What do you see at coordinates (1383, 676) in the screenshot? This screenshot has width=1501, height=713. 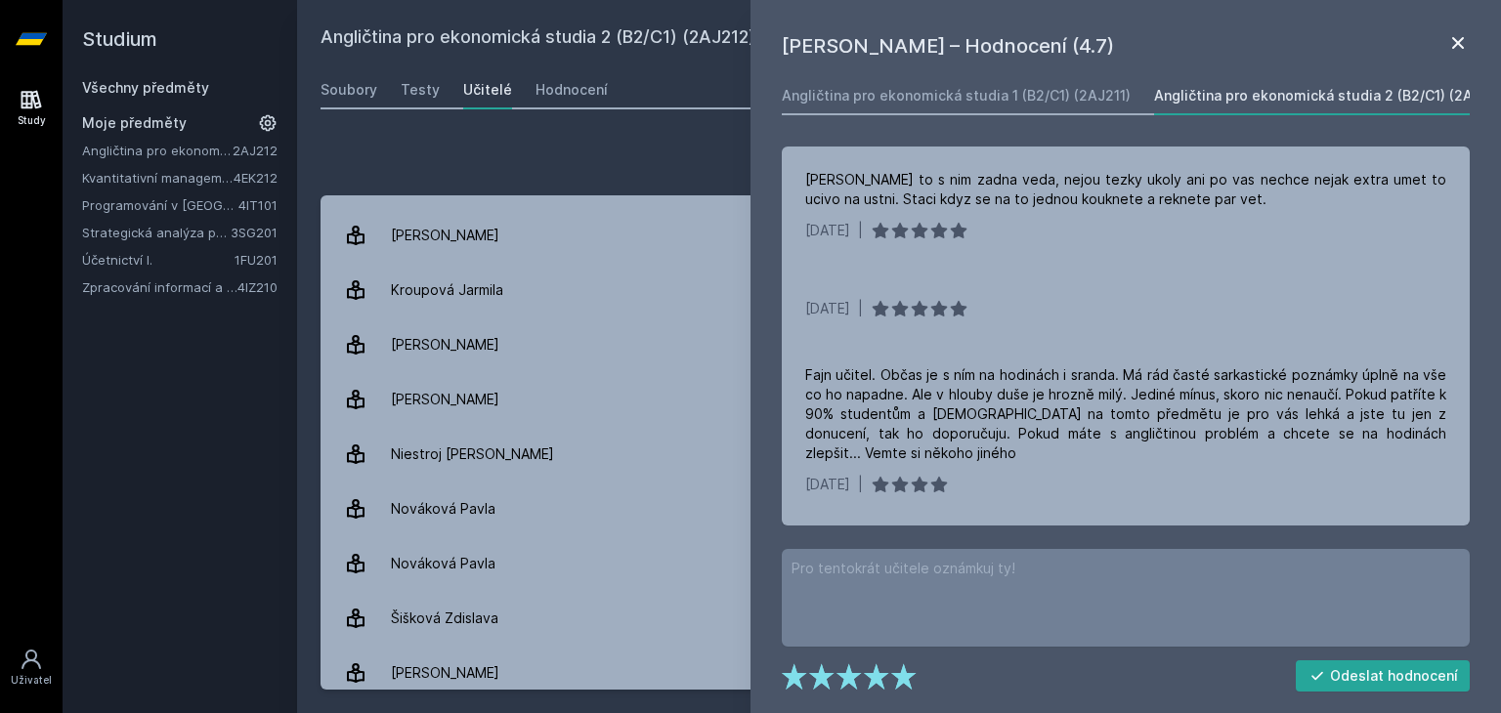 I see `button: Odeslat hodnocení` at bounding box center [1383, 676].